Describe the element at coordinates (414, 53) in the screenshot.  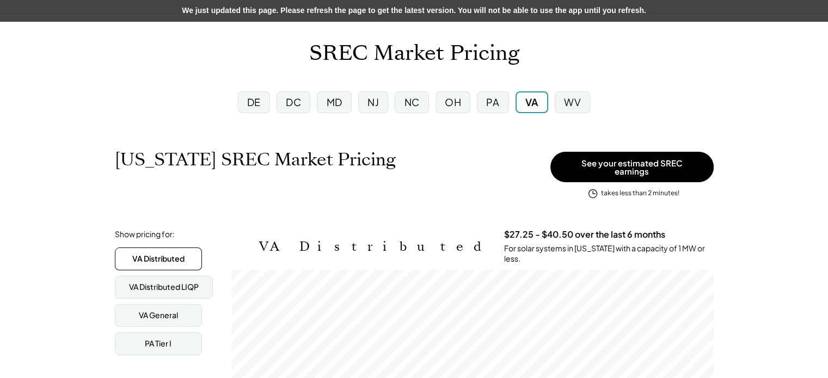
I see `h1: SREC Market Pricing` at that location.